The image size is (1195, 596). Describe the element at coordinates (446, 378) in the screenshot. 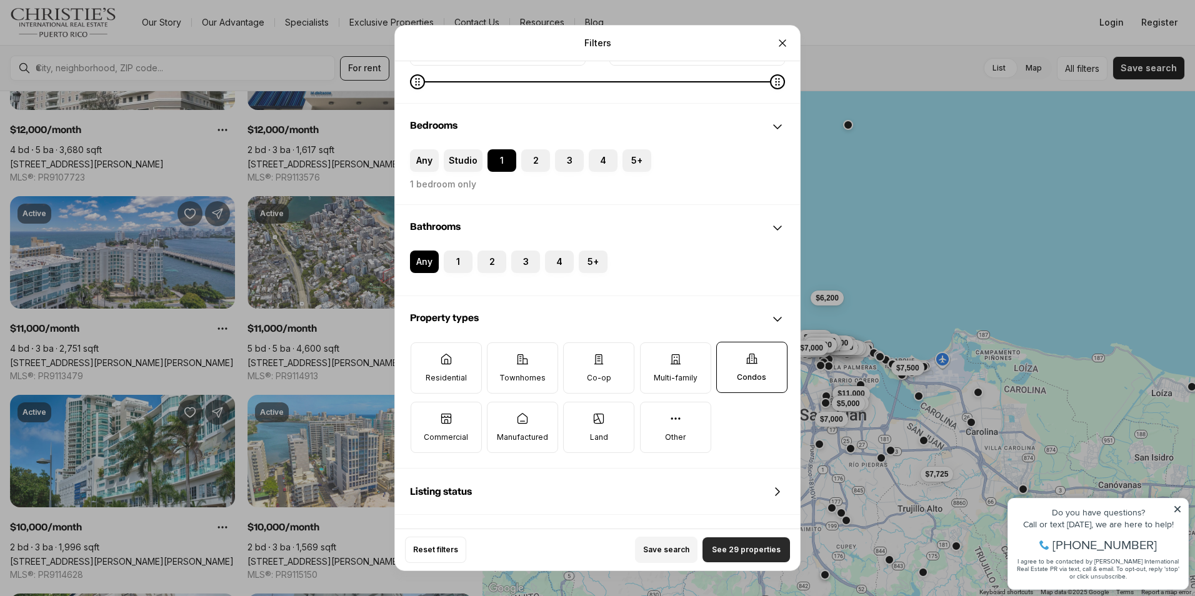

I see `p: Residential` at that location.